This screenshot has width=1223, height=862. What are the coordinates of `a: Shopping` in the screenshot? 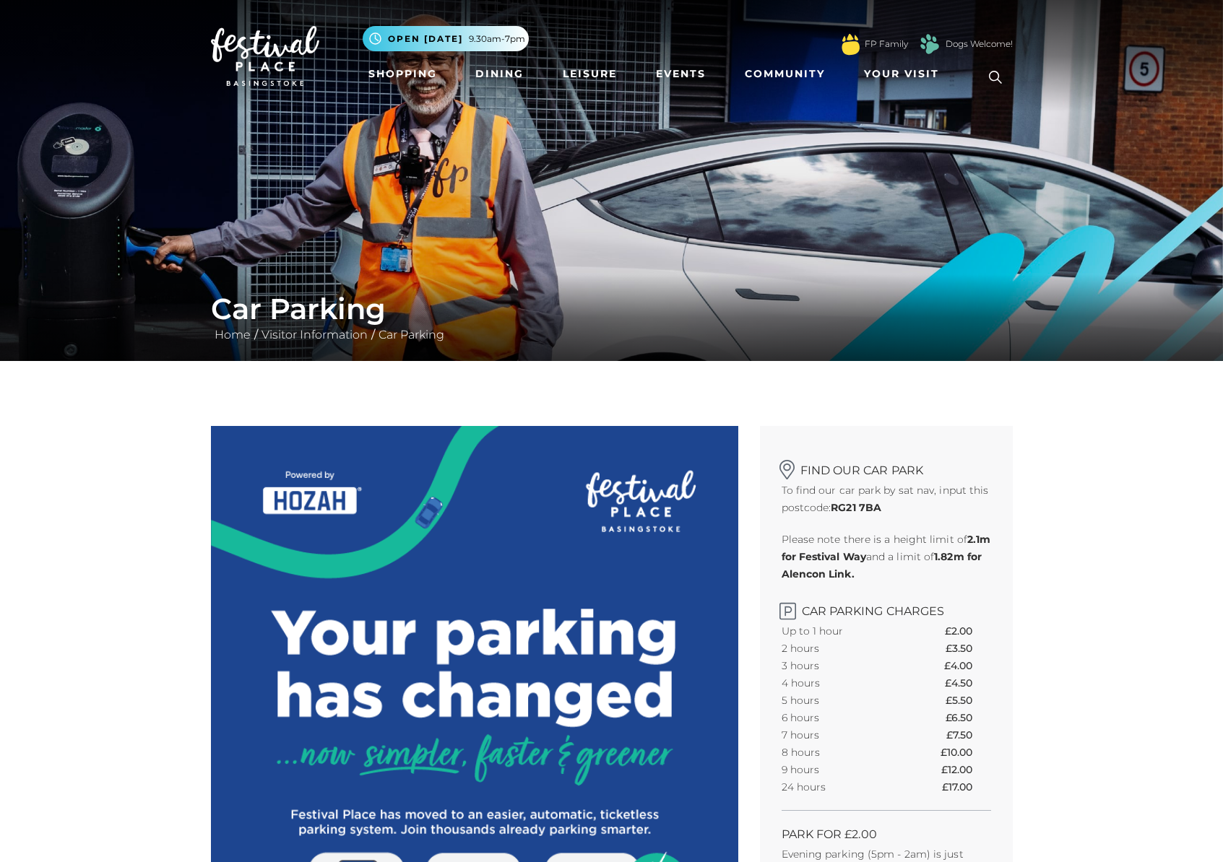 It's located at (402, 74).